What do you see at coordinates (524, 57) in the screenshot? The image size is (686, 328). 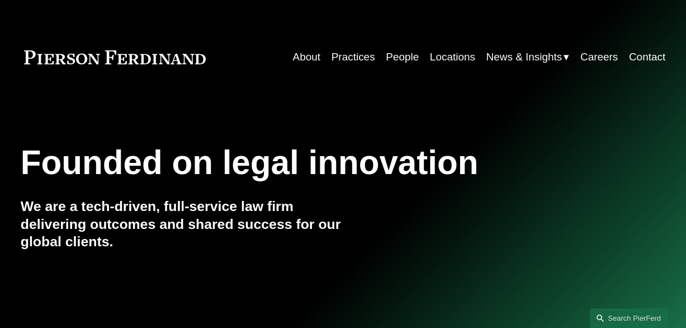 I see `span: News & Insights` at bounding box center [524, 57].